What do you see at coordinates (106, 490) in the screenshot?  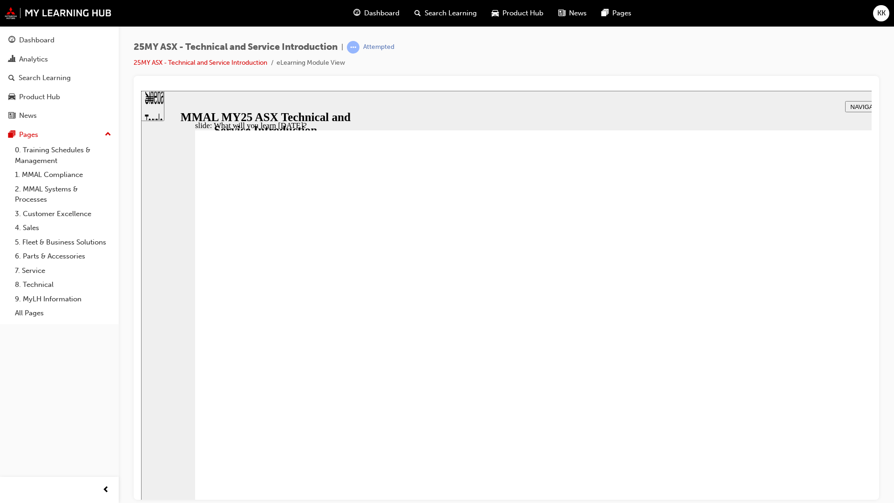 I see `span: prev-icon` at bounding box center [106, 490].